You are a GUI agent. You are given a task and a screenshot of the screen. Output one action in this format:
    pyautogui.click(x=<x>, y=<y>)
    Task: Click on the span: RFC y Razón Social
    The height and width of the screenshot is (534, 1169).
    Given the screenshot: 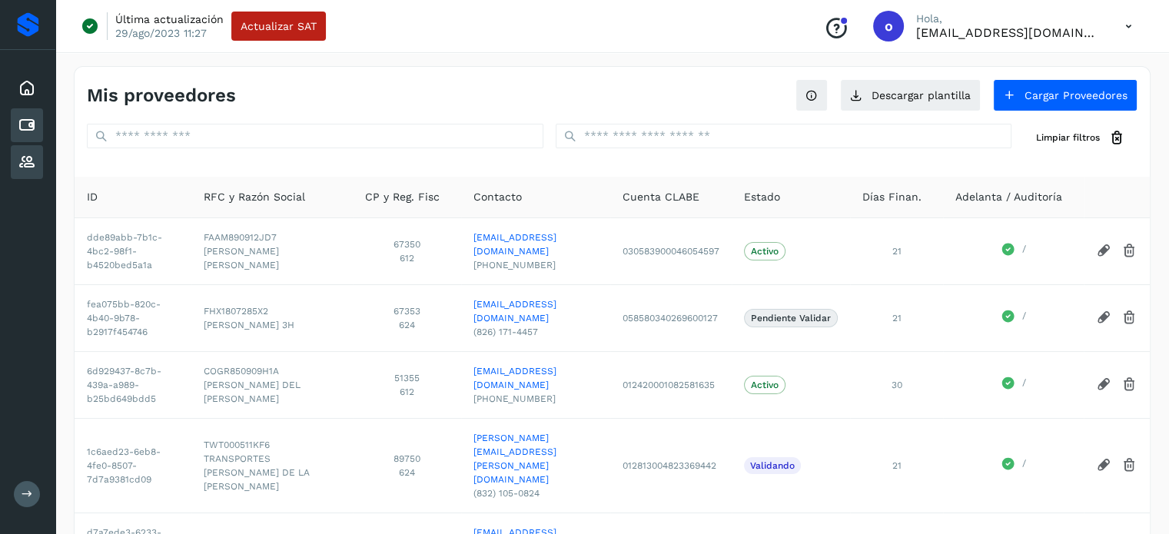 What is the action you would take?
    pyautogui.click(x=254, y=197)
    